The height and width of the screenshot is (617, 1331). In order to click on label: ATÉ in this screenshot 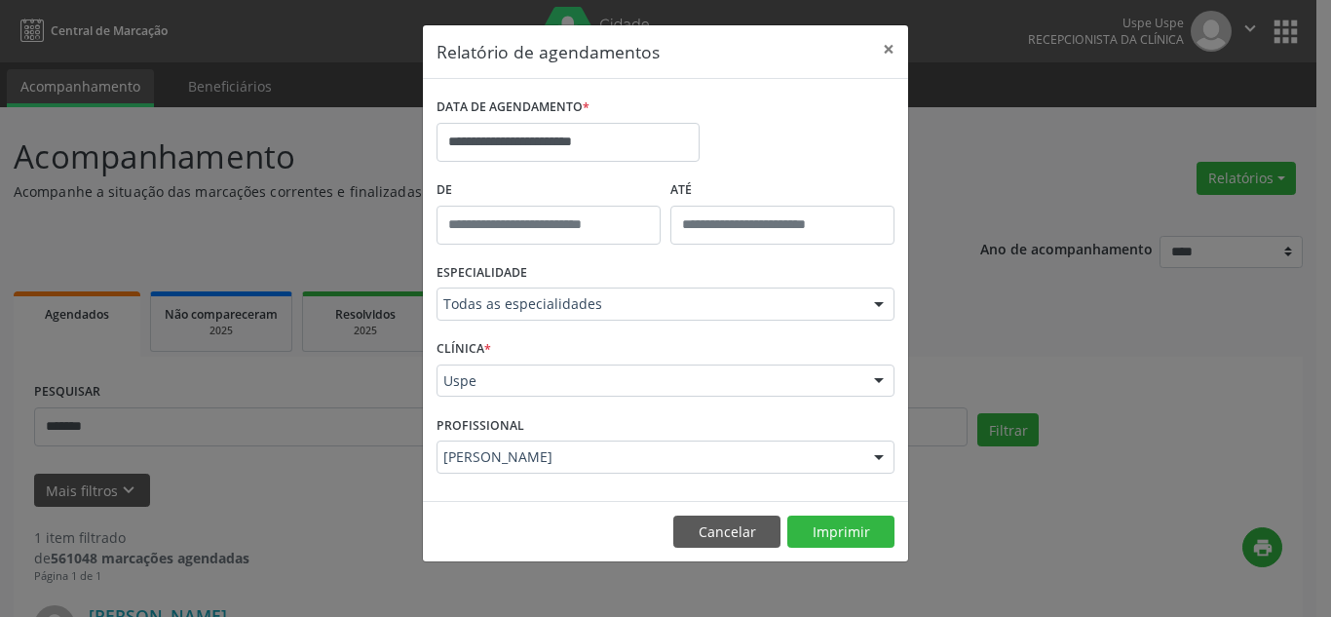, I will do `click(782, 190)`.